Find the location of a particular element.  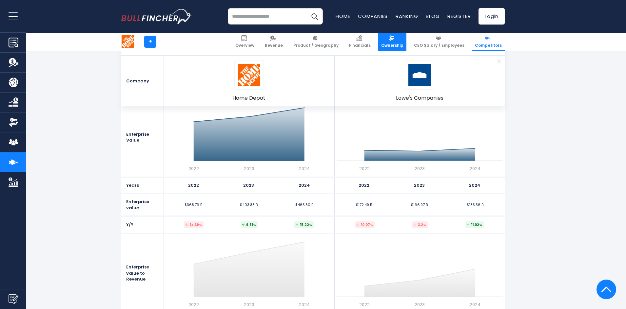

span: Overview is located at coordinates (245, 46).